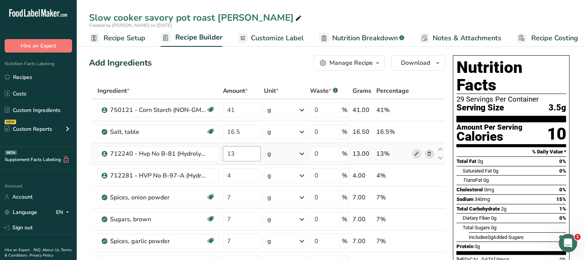 Image resolution: width=585 pixels, height=260 pixels. What do you see at coordinates (547, 38) in the screenshot?
I see `a: Recipe Costing` at bounding box center [547, 38].